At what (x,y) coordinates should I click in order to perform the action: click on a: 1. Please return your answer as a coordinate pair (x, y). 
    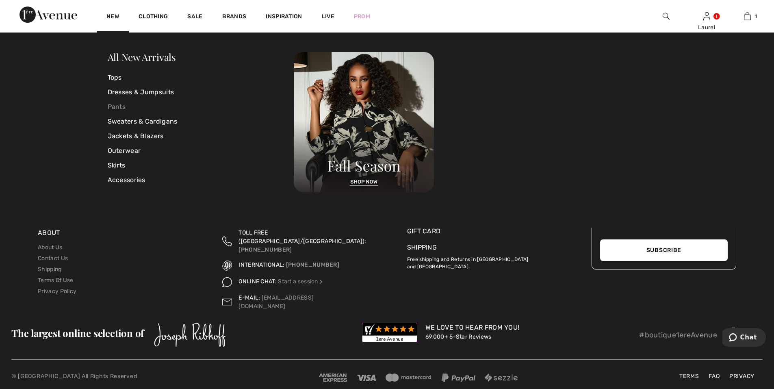
    Looking at the image, I should click on (747, 16).